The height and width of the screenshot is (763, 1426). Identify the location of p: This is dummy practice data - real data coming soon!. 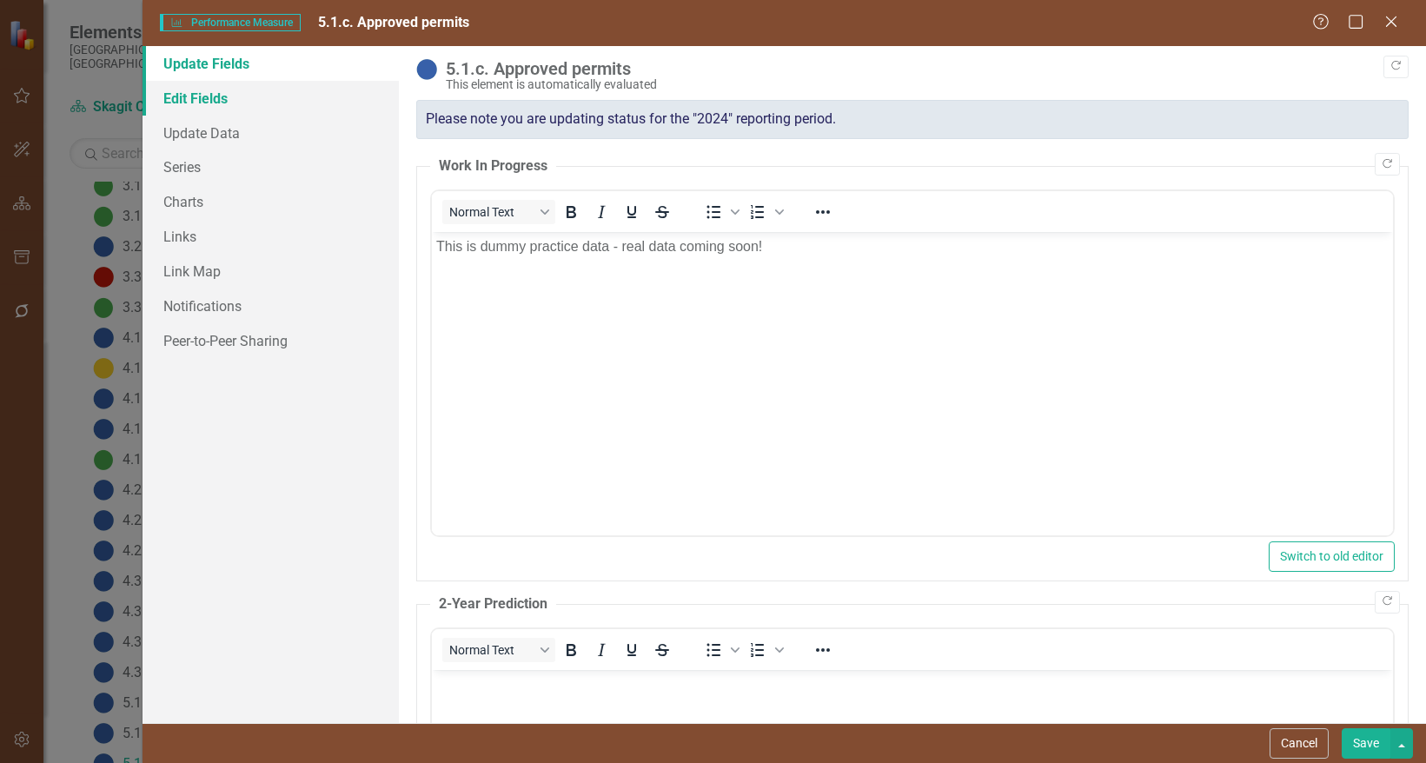
(481, 15).